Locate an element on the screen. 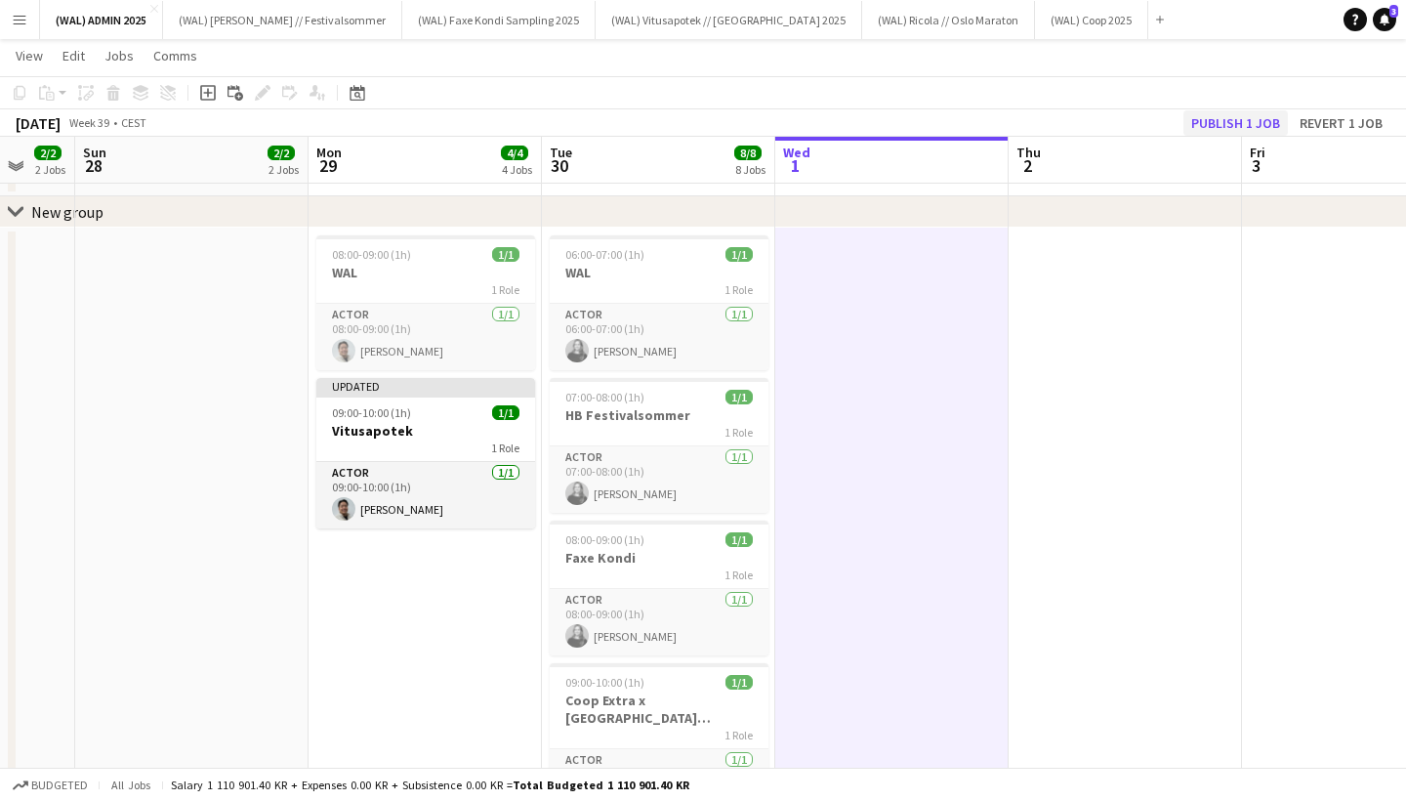  button: (WAL) ADMIN 2025 is located at coordinates (102, 20).